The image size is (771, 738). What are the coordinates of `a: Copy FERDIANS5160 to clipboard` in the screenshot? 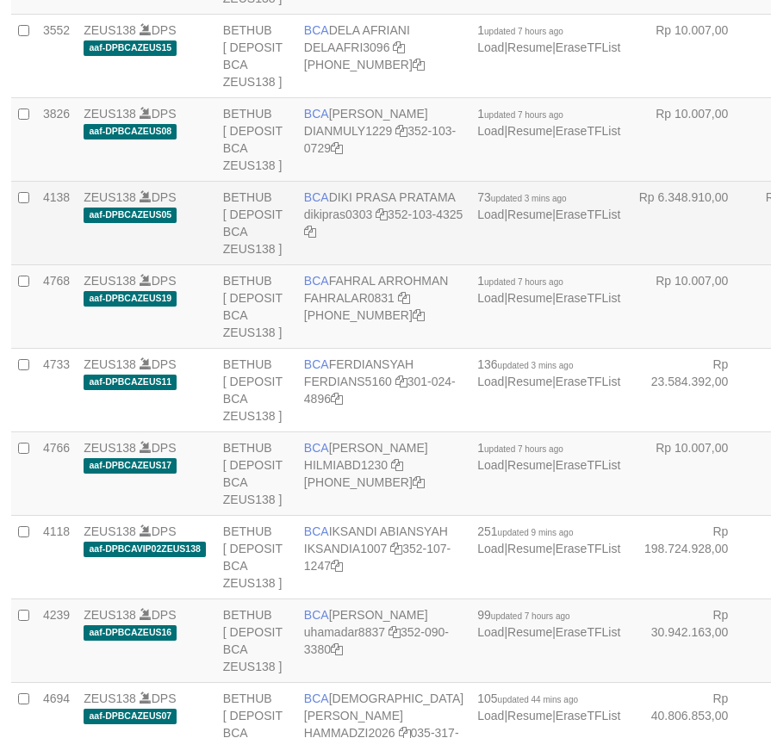 It's located at (401, 381).